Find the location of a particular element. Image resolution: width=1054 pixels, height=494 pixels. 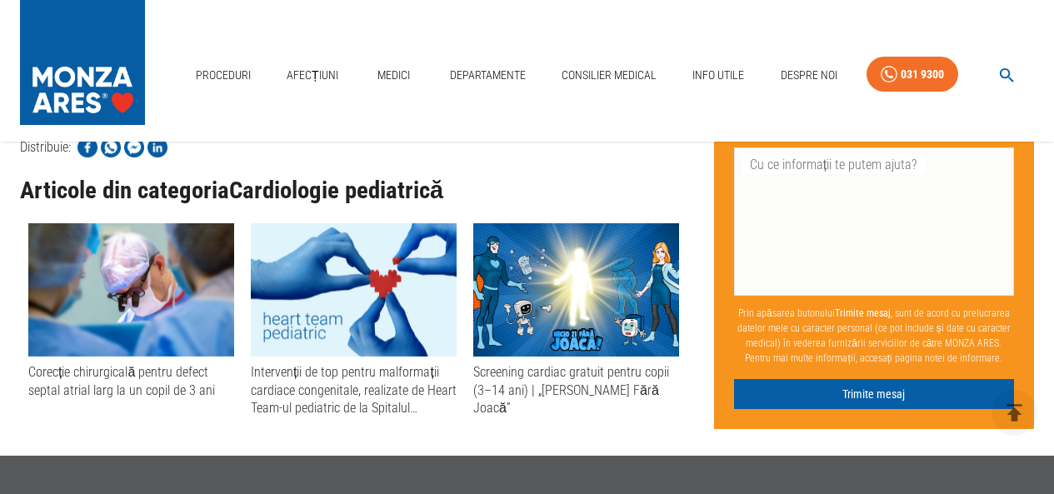

a: Medici is located at coordinates (394, 75).